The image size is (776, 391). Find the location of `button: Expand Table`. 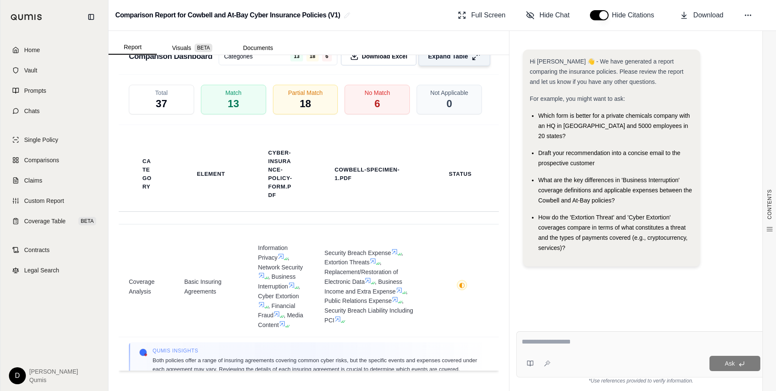

button: Expand Table is located at coordinates (454, 56).